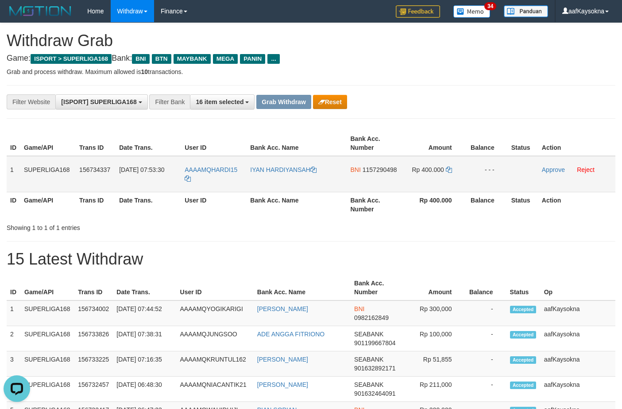 The width and height of the screenshot is (622, 409). Describe the element at coordinates (434, 364) in the screenshot. I see `td: Rp 51,855` at that location.